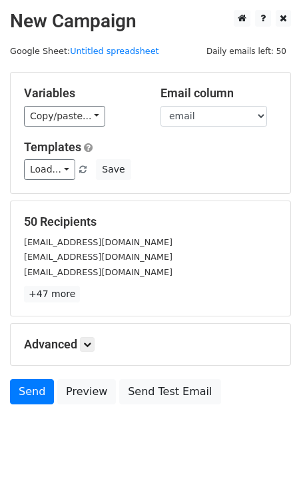  I want to click on a: Copy/paste..., so click(65, 116).